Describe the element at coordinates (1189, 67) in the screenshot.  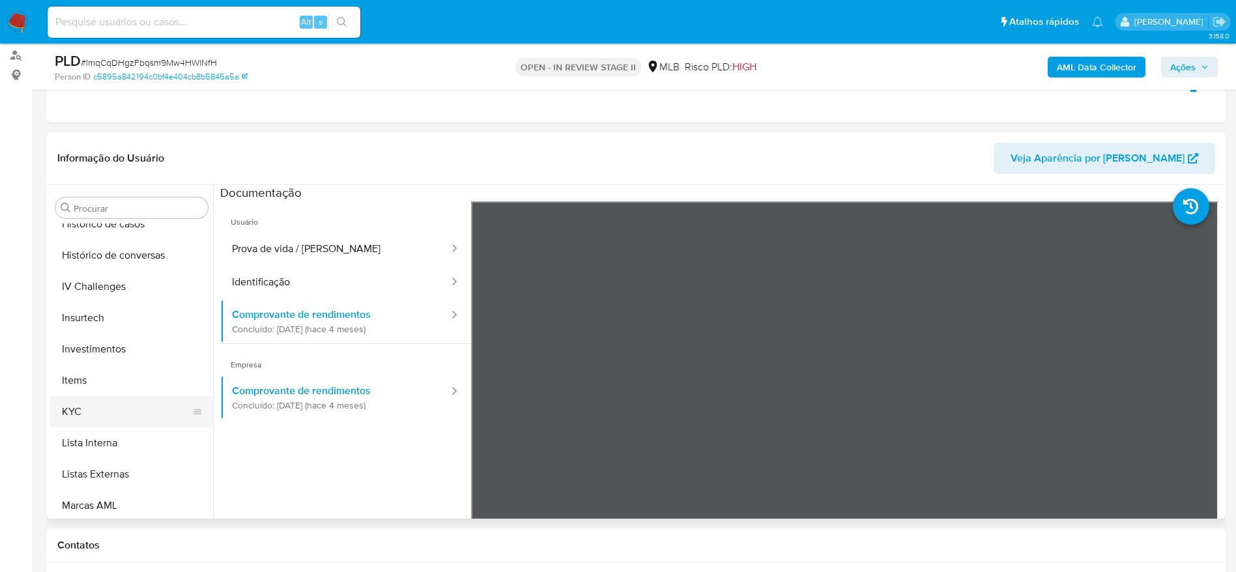
I see `button: Ações` at that location.